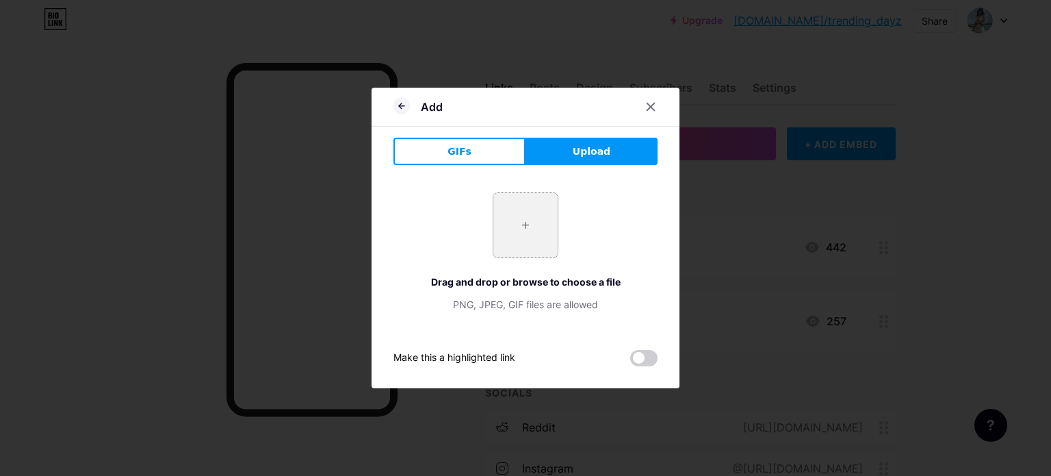  I want to click on div: Make this a highlighted link, so click(454, 358).